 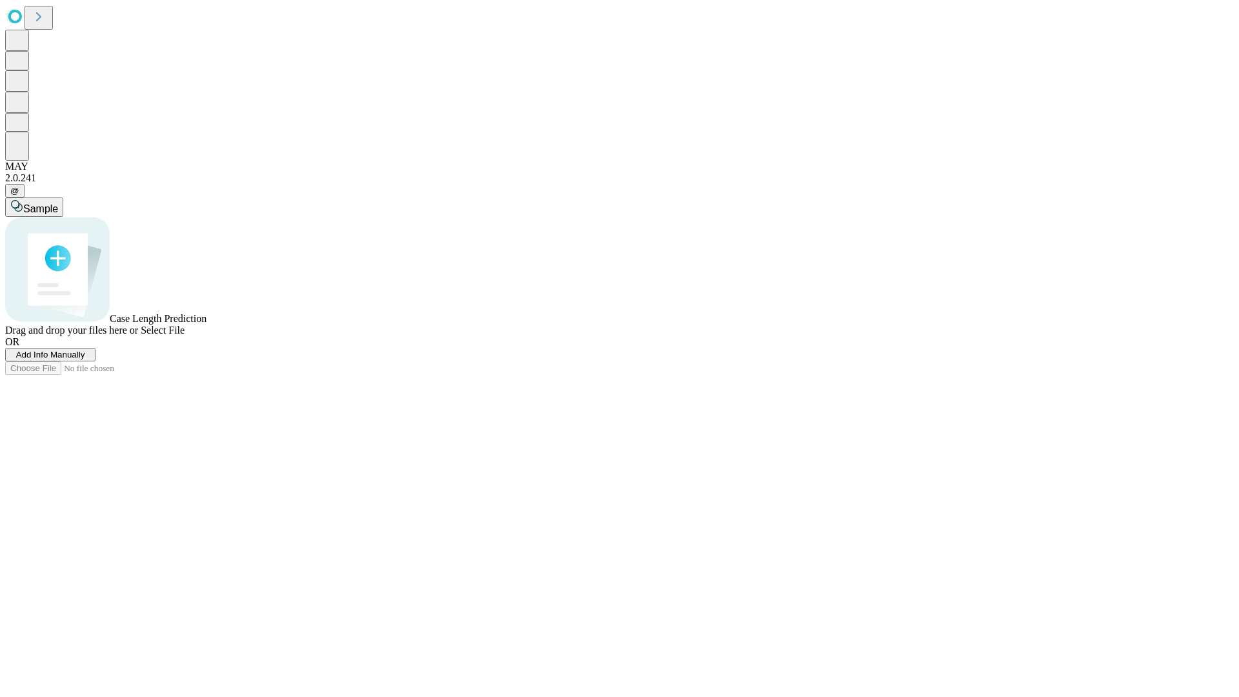 I want to click on span: Add Info Manually, so click(x=50, y=354).